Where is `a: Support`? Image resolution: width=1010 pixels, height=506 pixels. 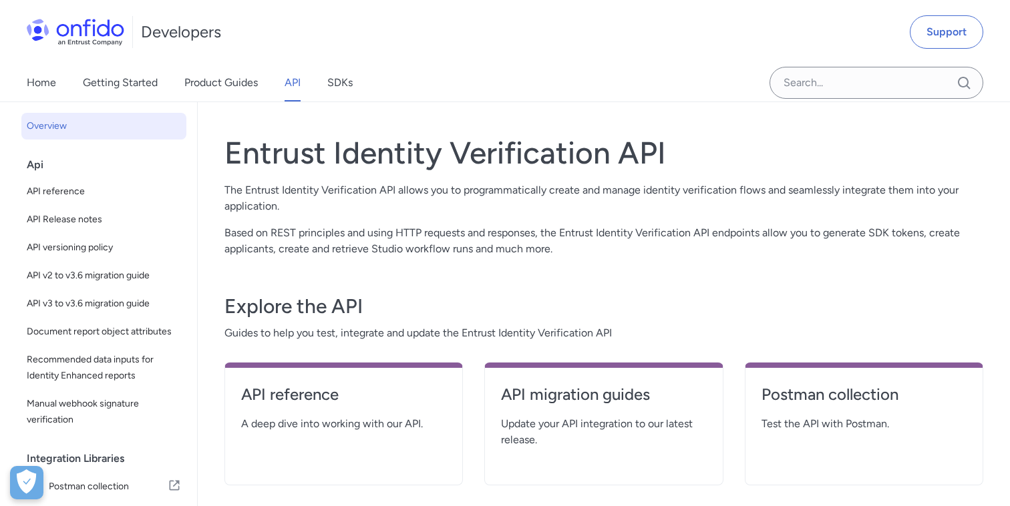
a: Support is located at coordinates (947, 32).